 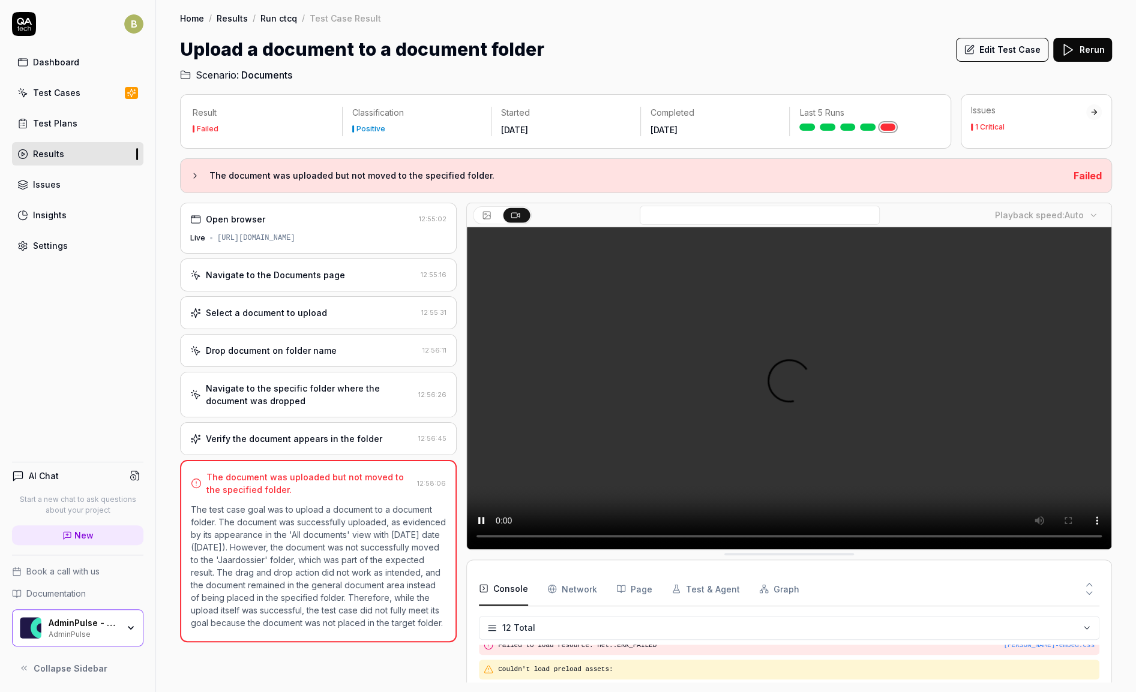 I want to click on a: Issues, so click(x=77, y=184).